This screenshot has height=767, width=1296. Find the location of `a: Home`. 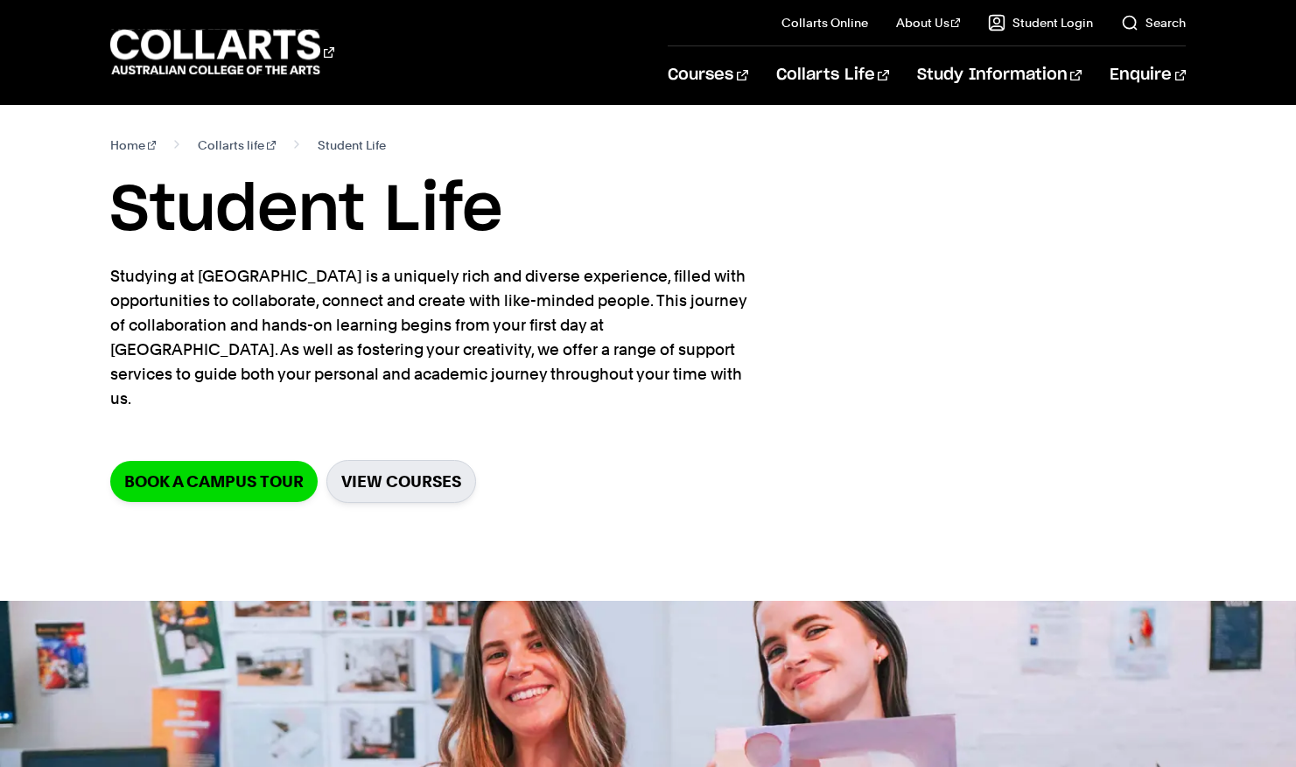

a: Home is located at coordinates (133, 145).